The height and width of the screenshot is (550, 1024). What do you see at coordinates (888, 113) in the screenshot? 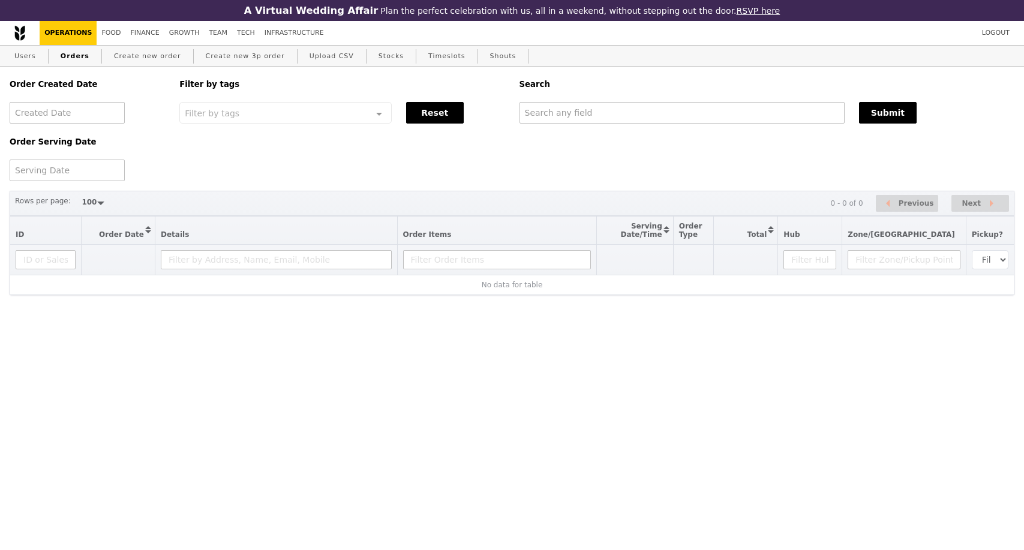
I see `button: Submit` at bounding box center [888, 113].